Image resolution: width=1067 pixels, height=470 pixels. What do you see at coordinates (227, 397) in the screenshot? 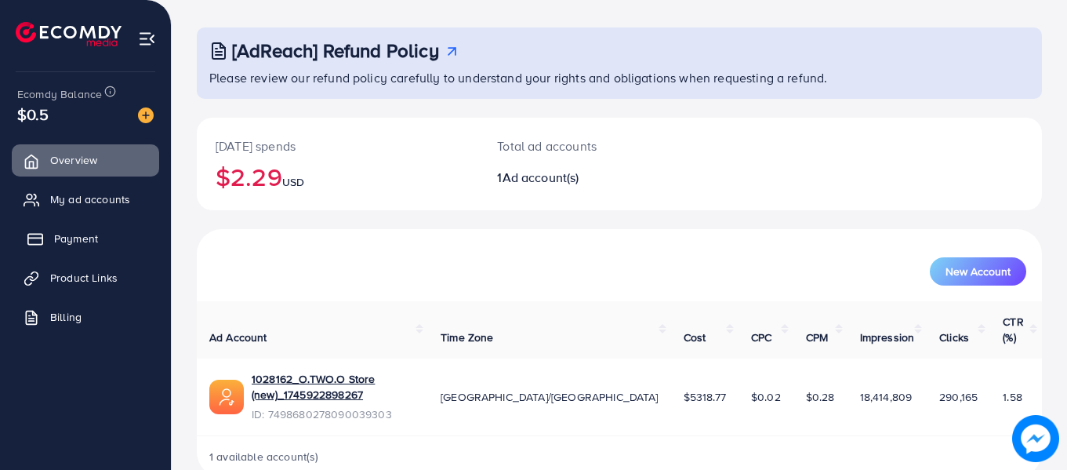
I see `img: ic-ads-acc.e4c84228.svg` at bounding box center [227, 397].